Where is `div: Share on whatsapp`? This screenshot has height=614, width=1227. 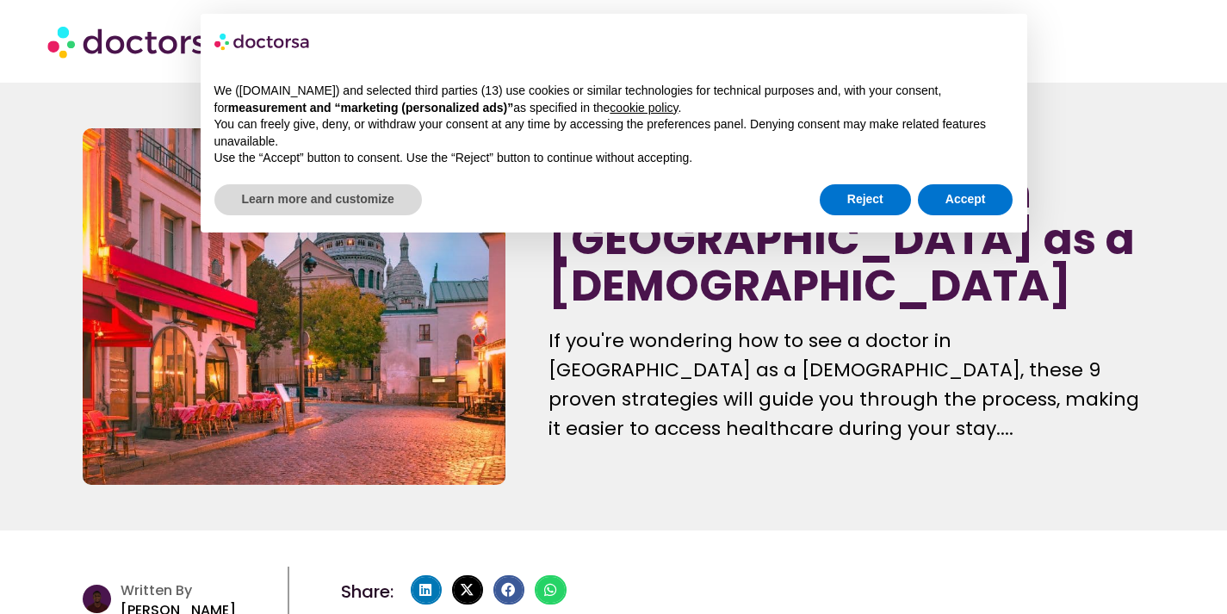 div: Share on whatsapp is located at coordinates (550, 590).